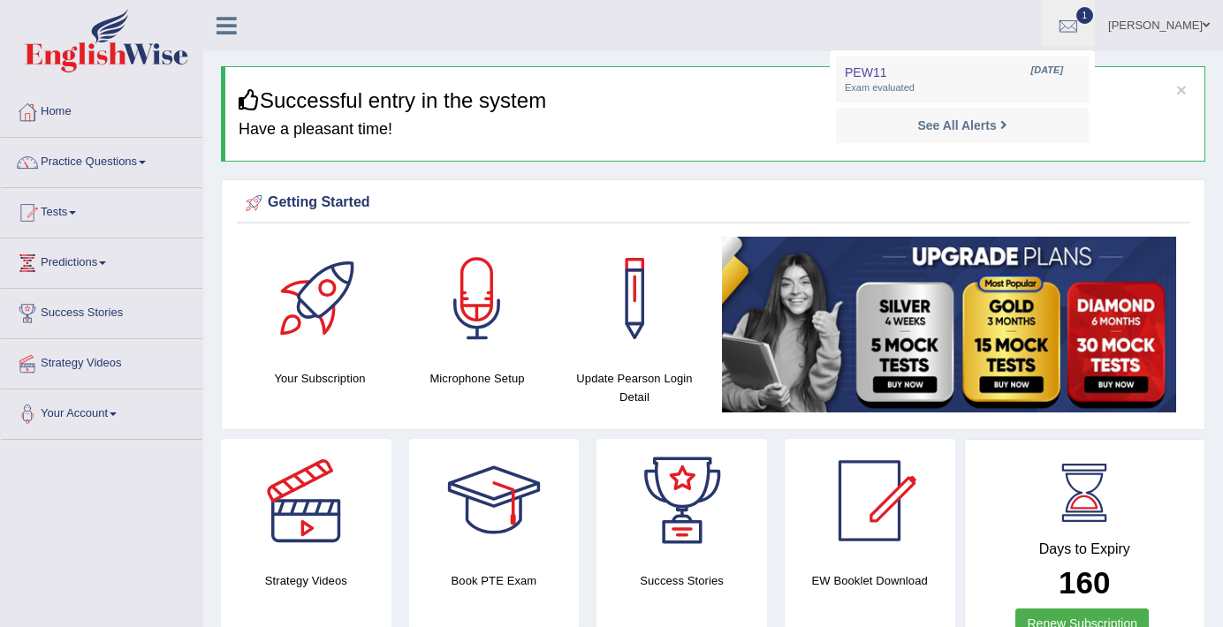 The height and width of the screenshot is (627, 1223). I want to click on a: Tests, so click(102, 210).